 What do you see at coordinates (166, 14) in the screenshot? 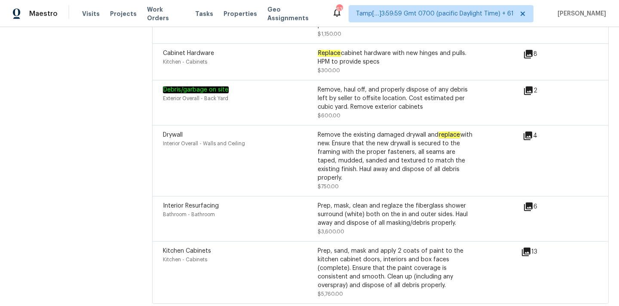
I see `span: Work Orders` at bounding box center [166, 14].